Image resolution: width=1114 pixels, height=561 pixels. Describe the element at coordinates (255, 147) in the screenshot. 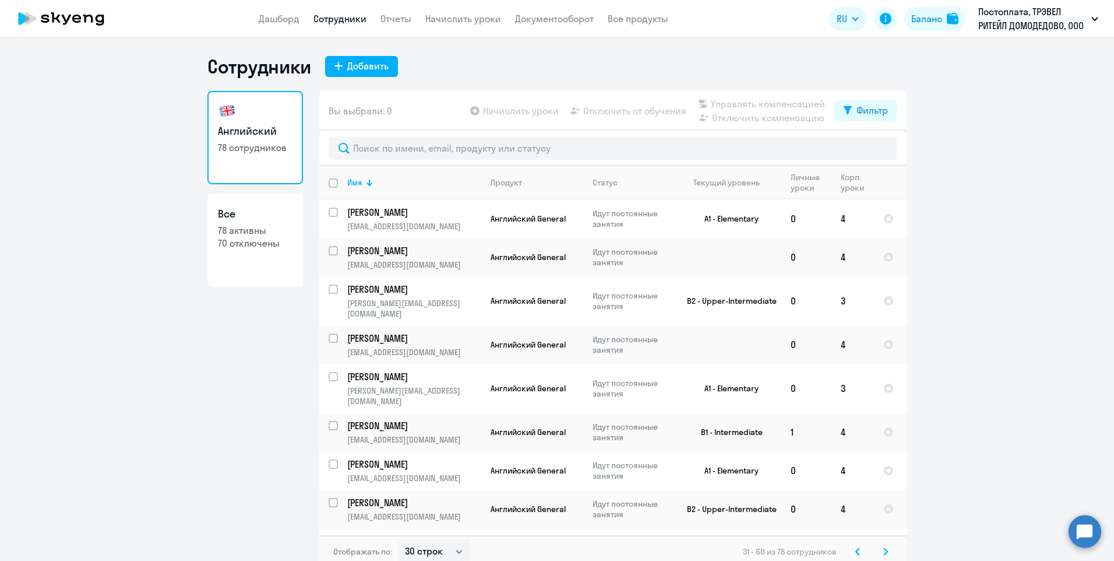

I see `p: 78 сотрудников` at that location.